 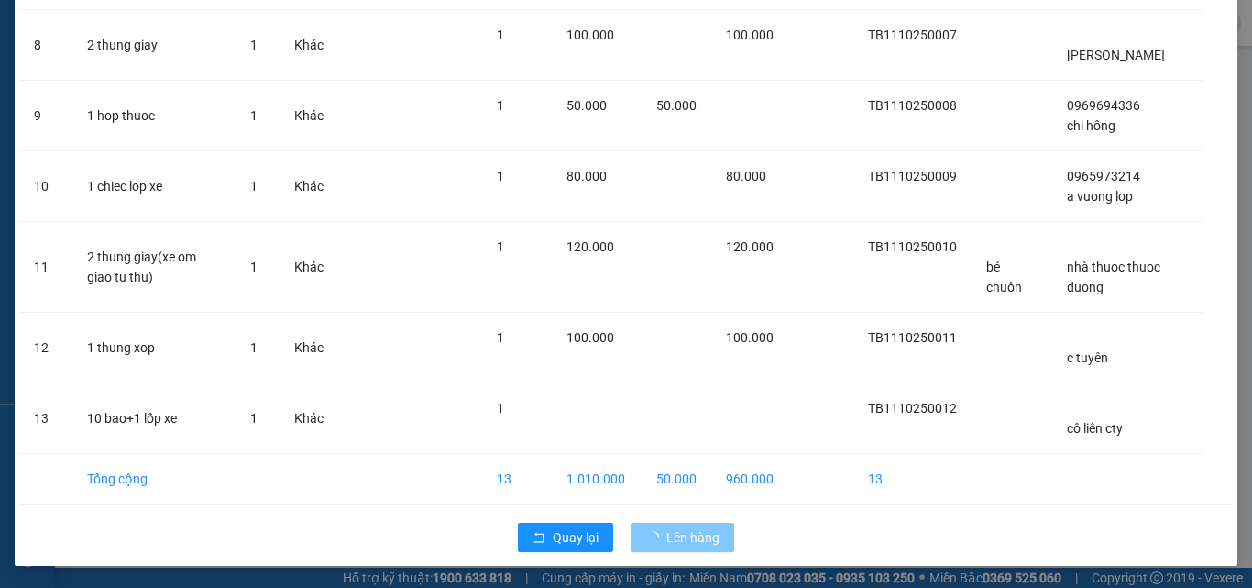 What do you see at coordinates (94, 146) in the screenshot?
I see `span: VP Công Ty -` at bounding box center [94, 146].